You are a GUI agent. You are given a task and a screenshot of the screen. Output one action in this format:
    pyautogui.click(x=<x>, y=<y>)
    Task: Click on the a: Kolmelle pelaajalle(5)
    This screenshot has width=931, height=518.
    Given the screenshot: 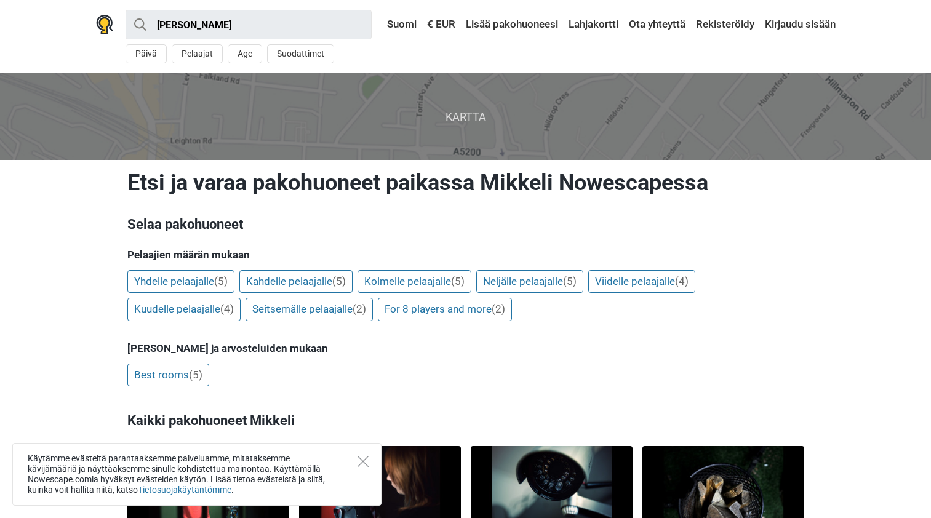 What is the action you would take?
    pyautogui.click(x=414, y=282)
    